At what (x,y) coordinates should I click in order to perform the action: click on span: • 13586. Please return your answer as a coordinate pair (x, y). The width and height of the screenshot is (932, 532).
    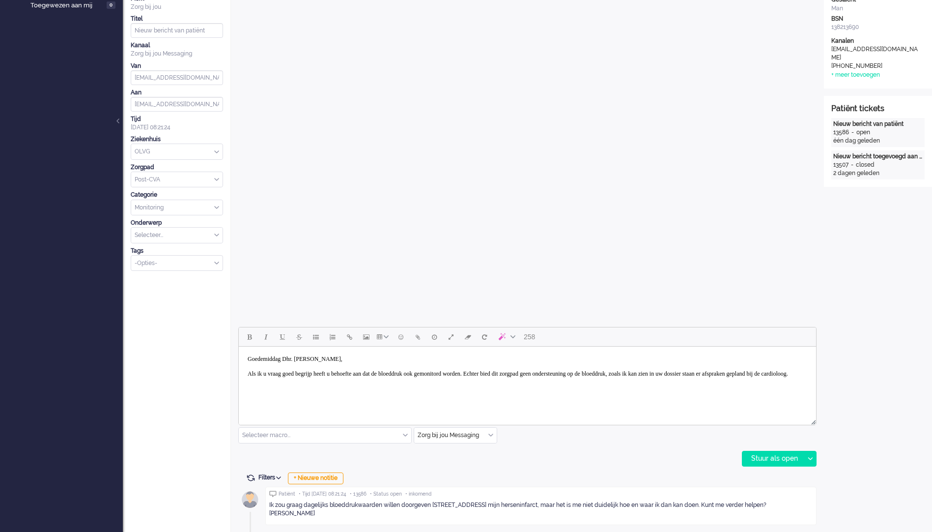
    Looking at the image, I should click on (358, 494).